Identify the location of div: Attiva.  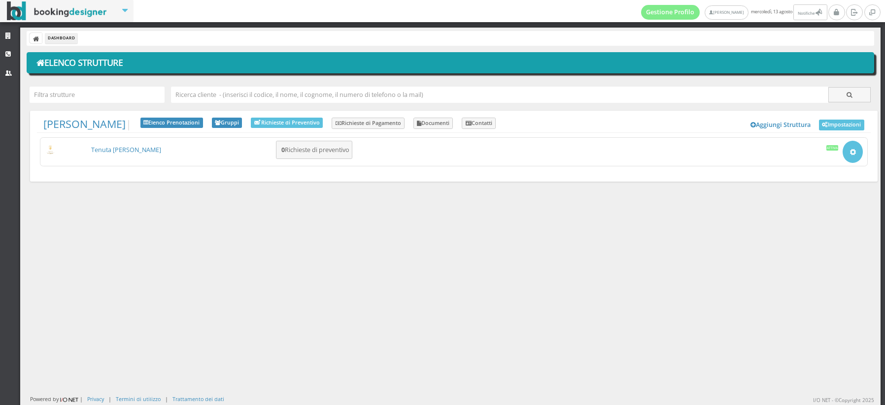
(832, 148).